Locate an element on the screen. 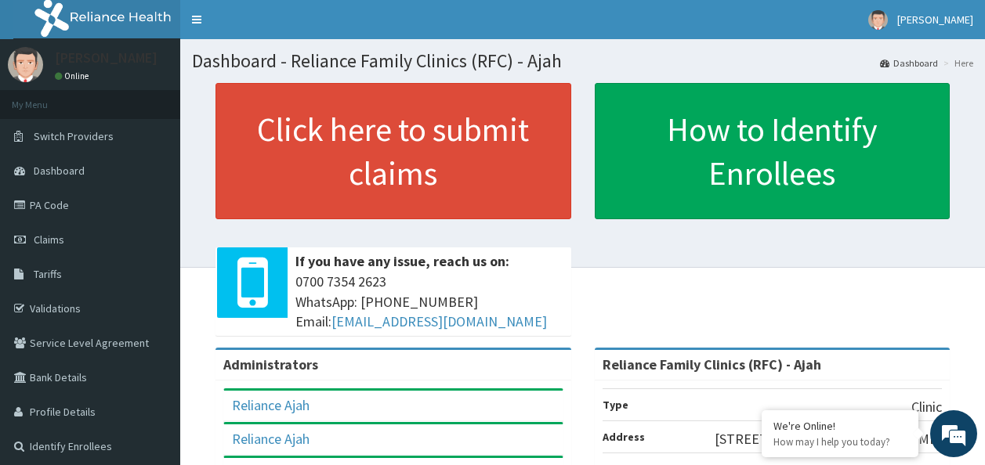 The image size is (985, 465). b: Type is located at coordinates (615, 405).